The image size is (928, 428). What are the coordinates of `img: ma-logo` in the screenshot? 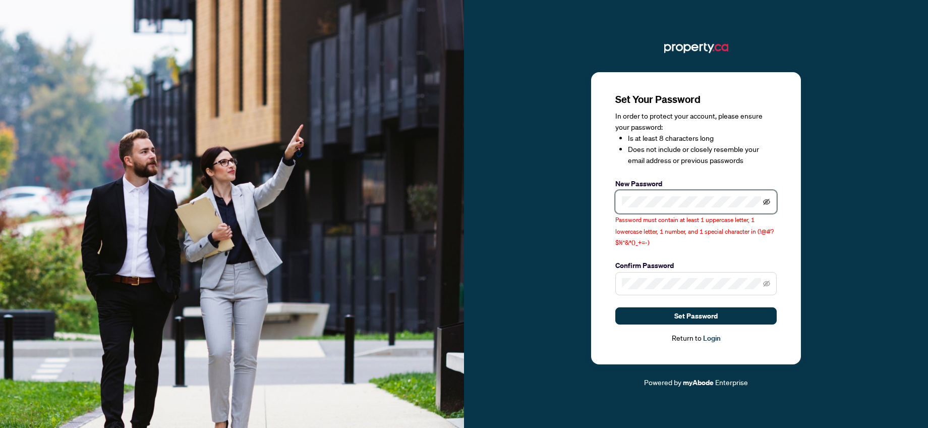 It's located at (696, 48).